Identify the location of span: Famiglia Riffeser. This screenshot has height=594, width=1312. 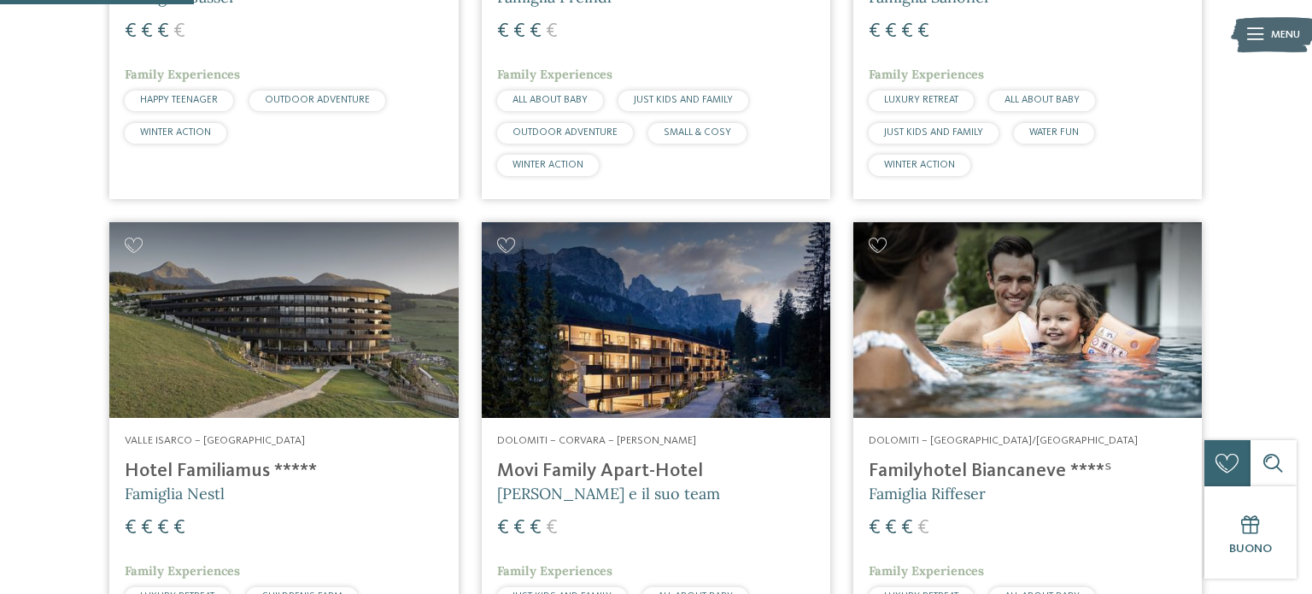
(927, 493).